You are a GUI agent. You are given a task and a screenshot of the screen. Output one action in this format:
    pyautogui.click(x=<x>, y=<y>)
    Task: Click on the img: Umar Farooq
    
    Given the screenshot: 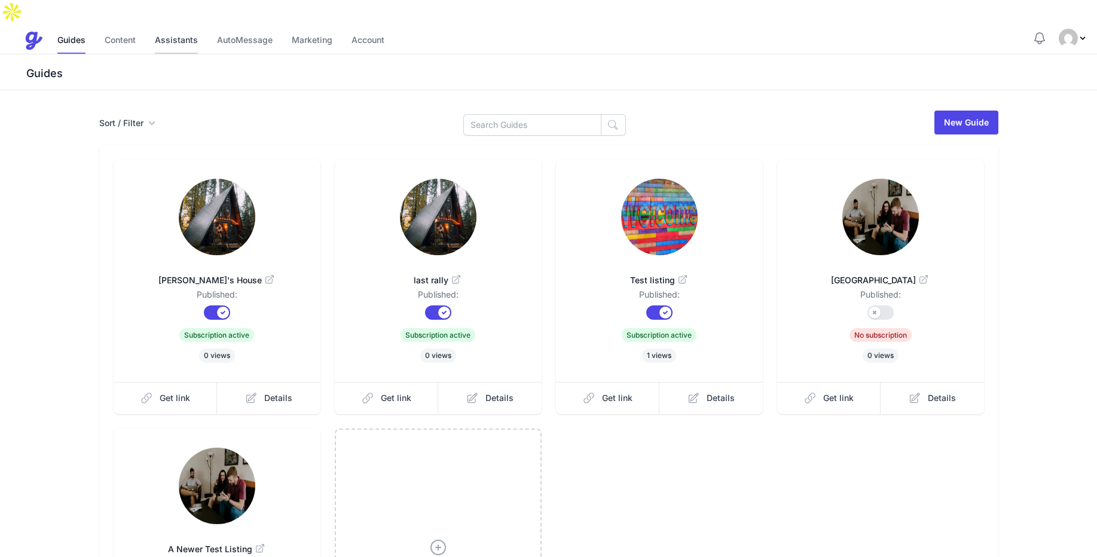 What is the action you would take?
    pyautogui.click(x=1069, y=38)
    